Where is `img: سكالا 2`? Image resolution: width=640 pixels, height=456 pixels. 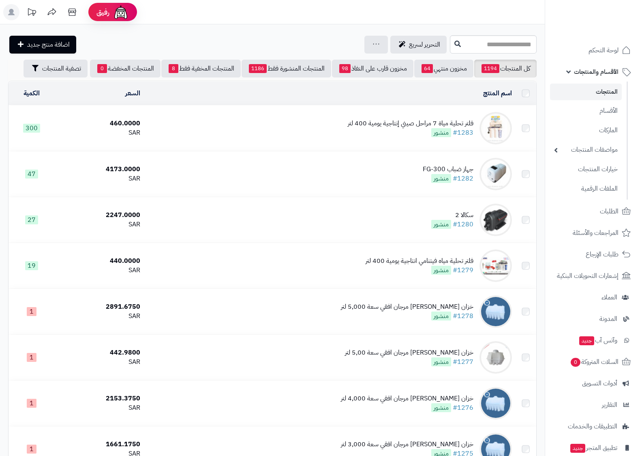 img: سكالا 2 is located at coordinates (496, 220).